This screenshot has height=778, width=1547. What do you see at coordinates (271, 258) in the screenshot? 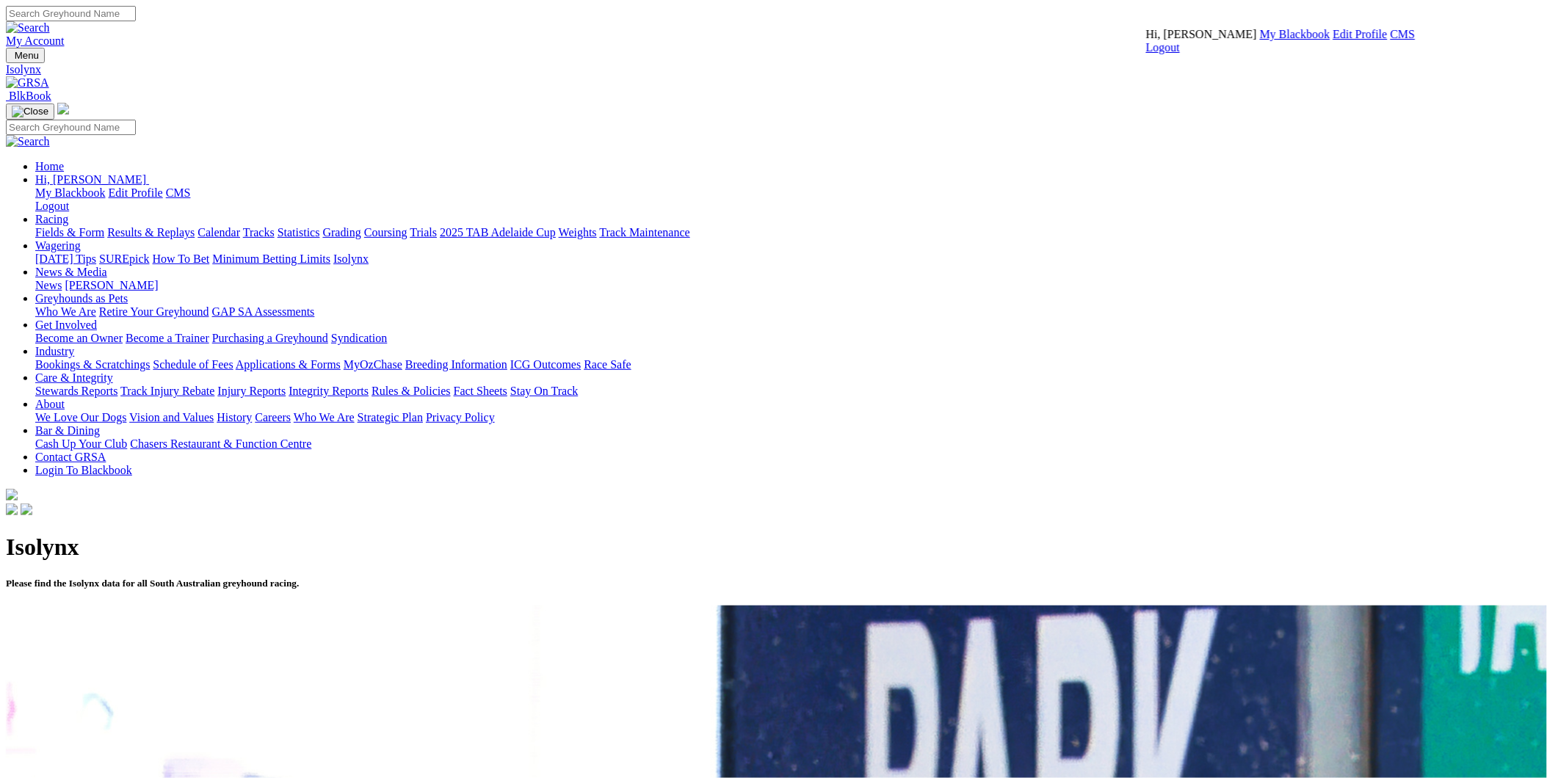
I see `a: Minimum Betting Limits` at bounding box center [271, 258].